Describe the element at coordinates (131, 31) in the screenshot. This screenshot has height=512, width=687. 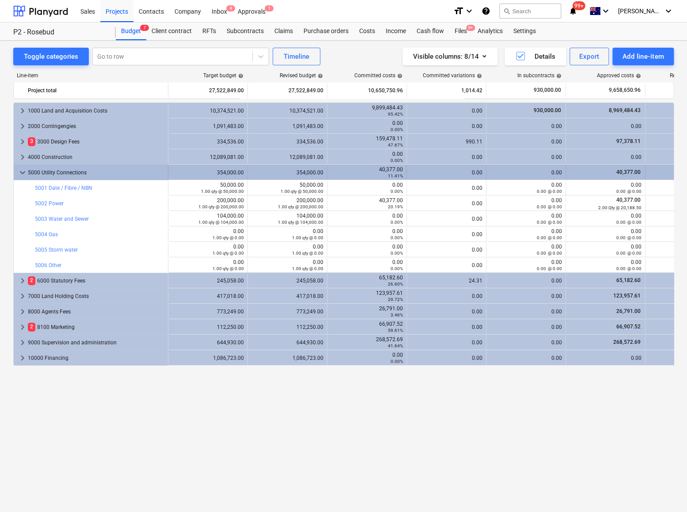
I see `a: Budget7` at that location.